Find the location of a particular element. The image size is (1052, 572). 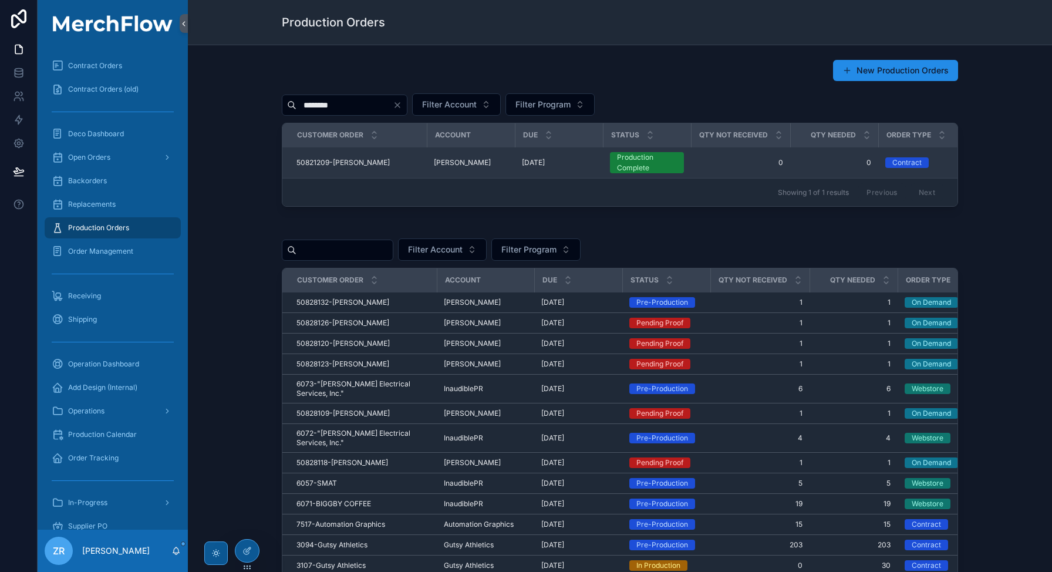

a: Gutsy Athletics is located at coordinates (486, 565).